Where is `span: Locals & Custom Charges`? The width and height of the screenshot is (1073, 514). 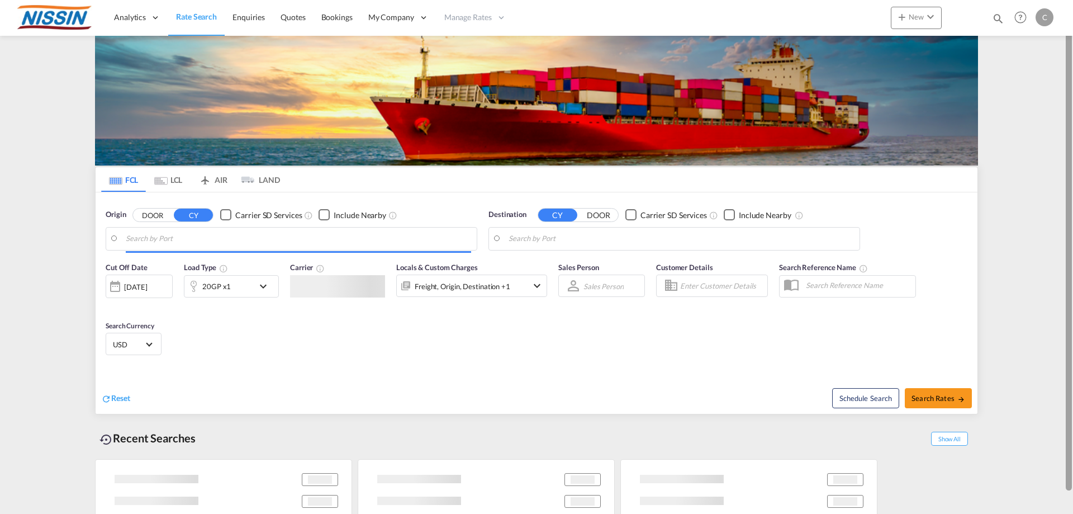 span: Locals & Custom Charges is located at coordinates (437, 267).